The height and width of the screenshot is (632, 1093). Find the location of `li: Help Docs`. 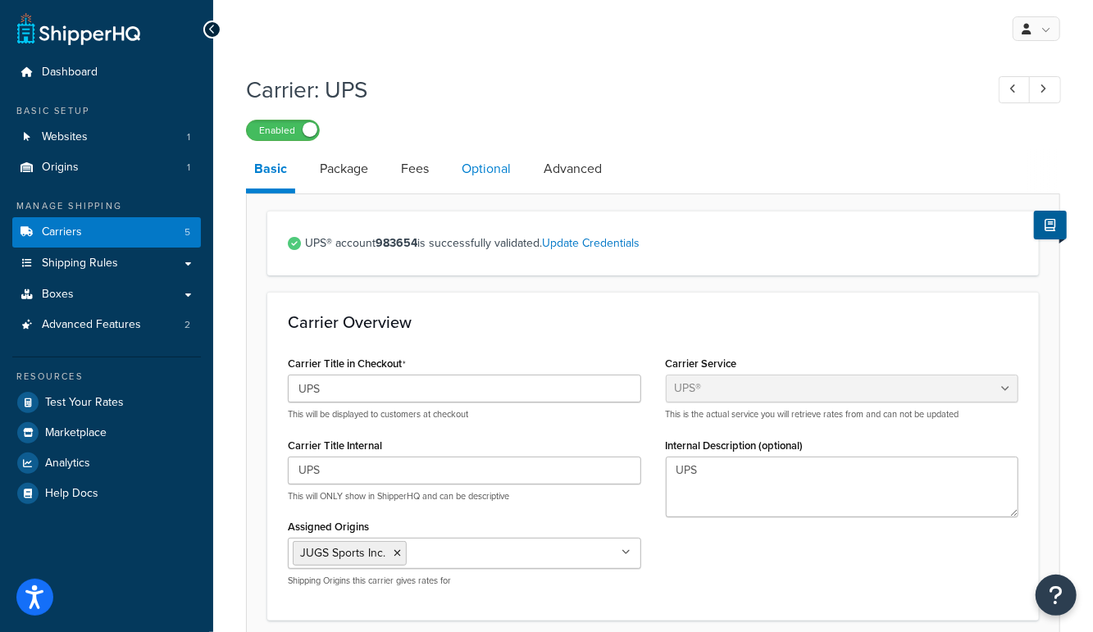

li: Help Docs is located at coordinates (107, 494).